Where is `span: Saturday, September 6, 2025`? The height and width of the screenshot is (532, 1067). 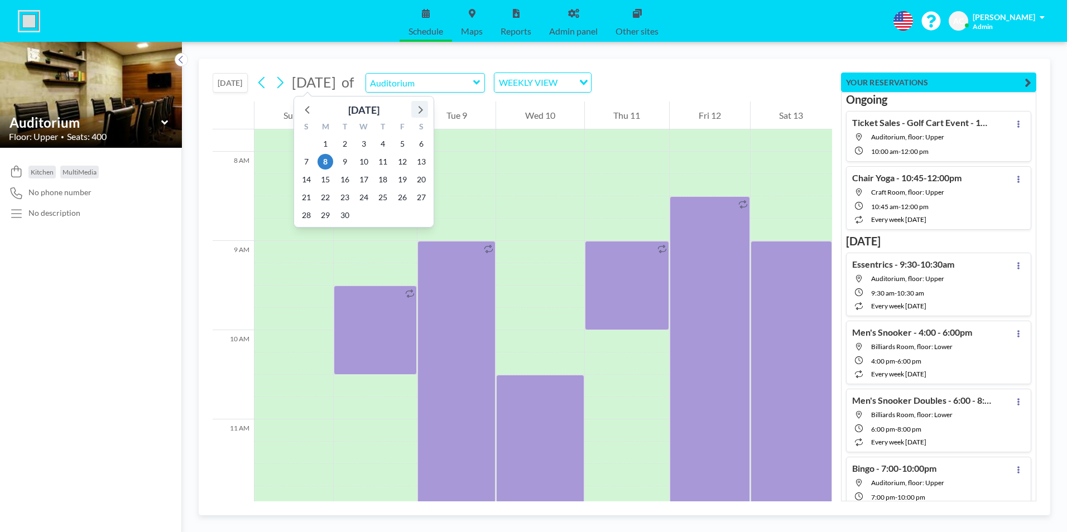 span: Saturday, September 6, 2025 is located at coordinates (421, 144).